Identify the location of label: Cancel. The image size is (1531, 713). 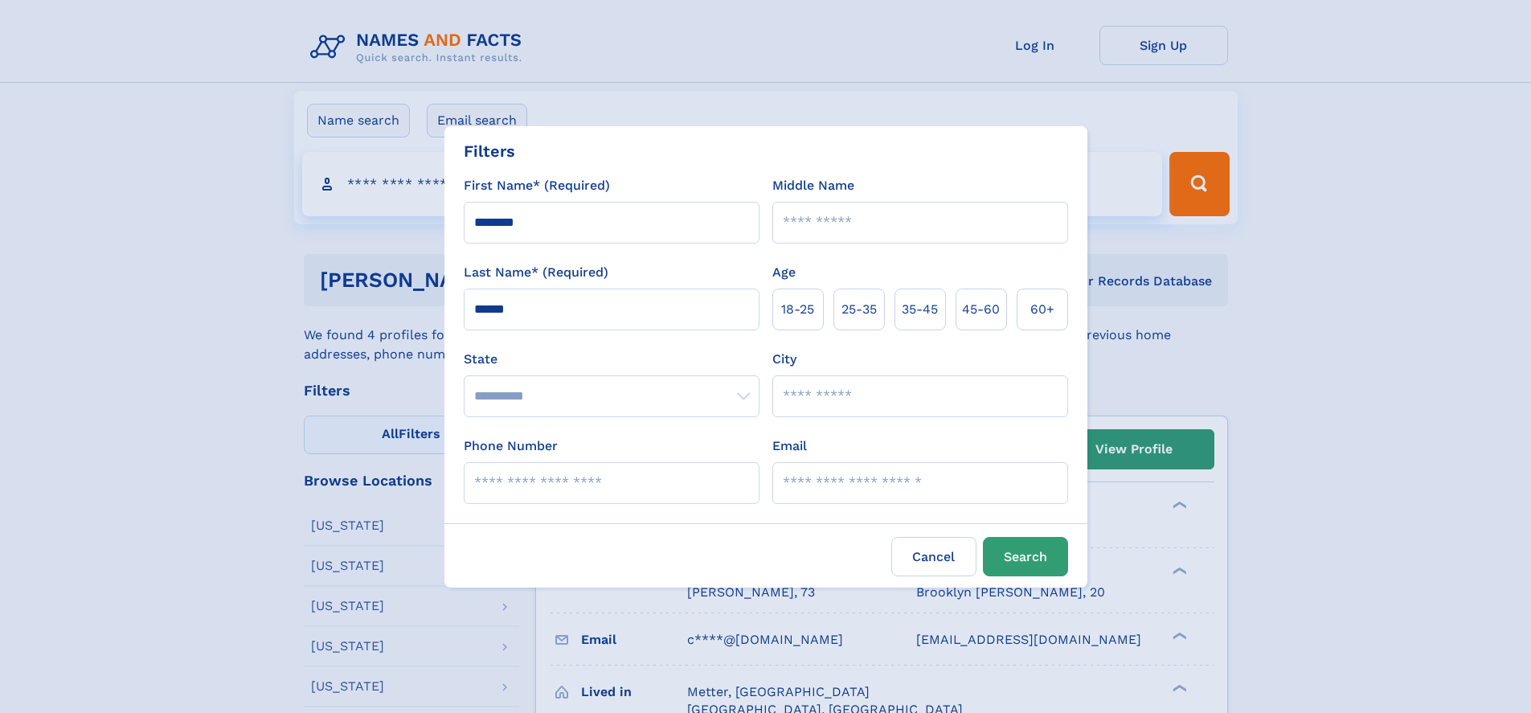
(934, 556).